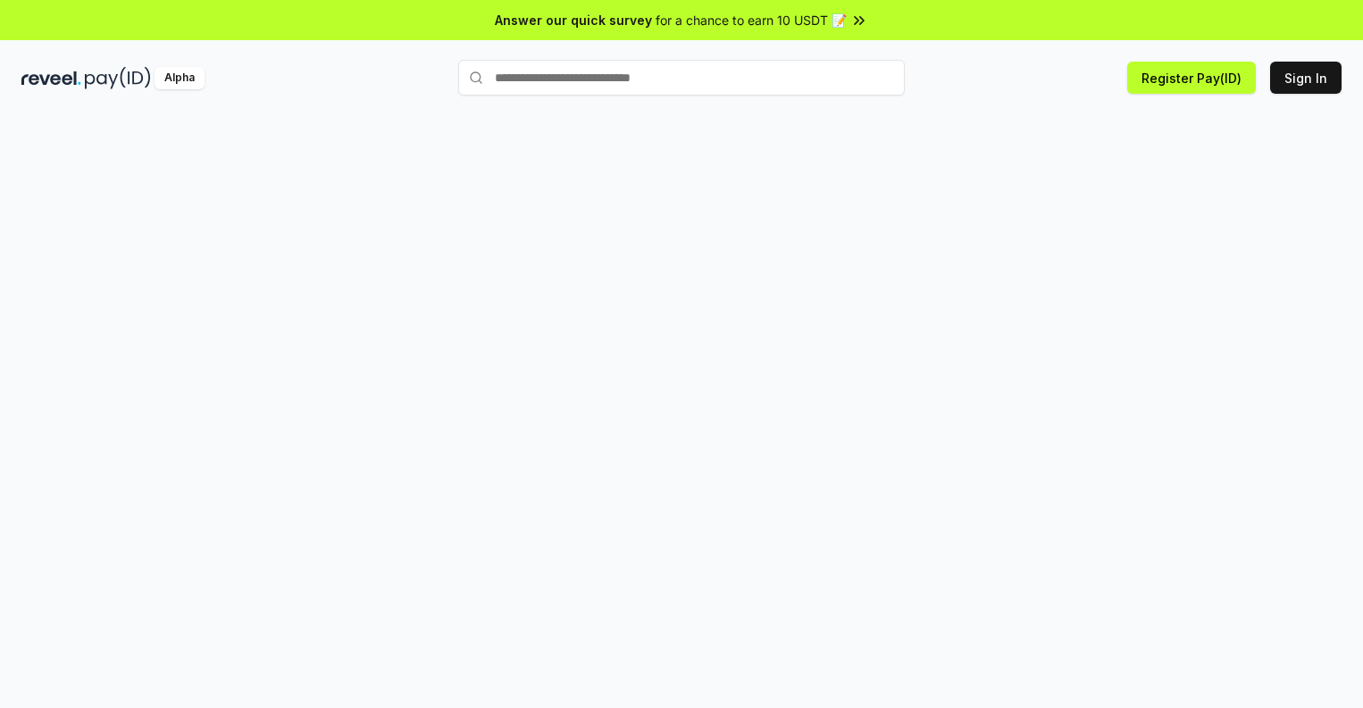 The width and height of the screenshot is (1363, 708). Describe the element at coordinates (51, 78) in the screenshot. I see `img: reveel_dark` at that location.